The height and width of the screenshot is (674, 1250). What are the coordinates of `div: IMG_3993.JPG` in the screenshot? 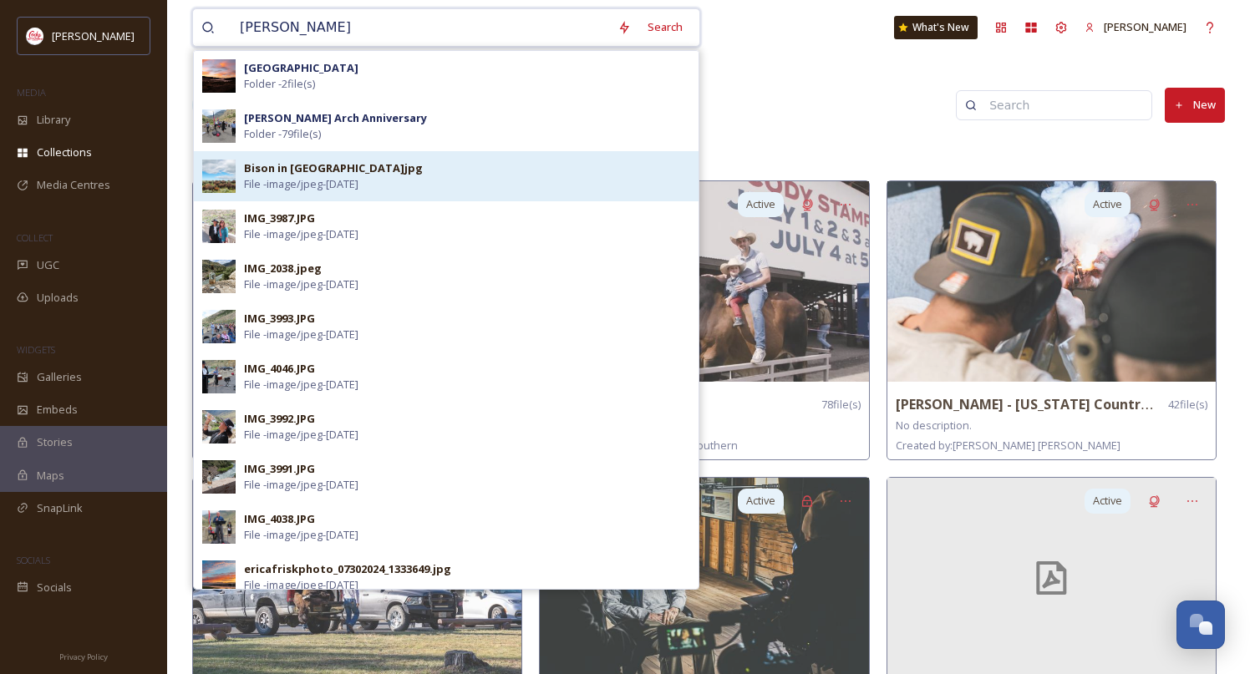 It's located at (279, 318).